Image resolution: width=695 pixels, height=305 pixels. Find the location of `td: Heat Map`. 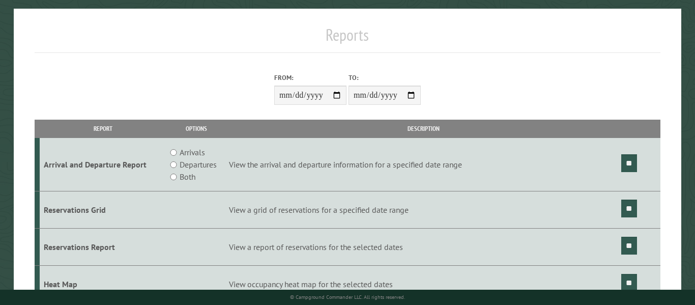

td: Heat Map is located at coordinates (103, 283).